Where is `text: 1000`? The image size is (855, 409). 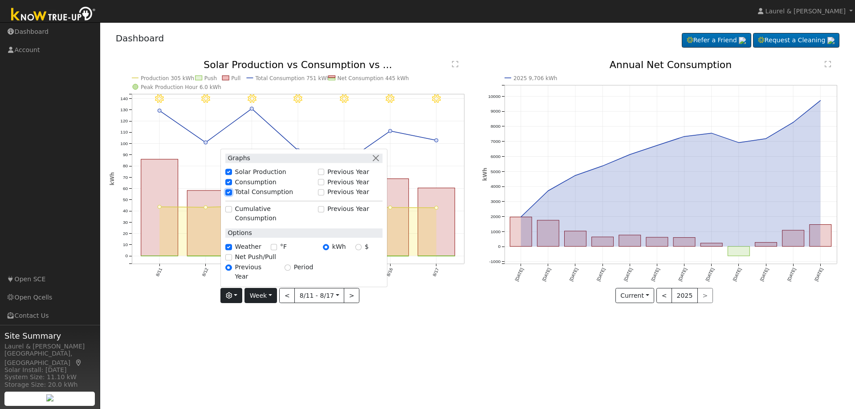 text: 1000 is located at coordinates (496, 232).